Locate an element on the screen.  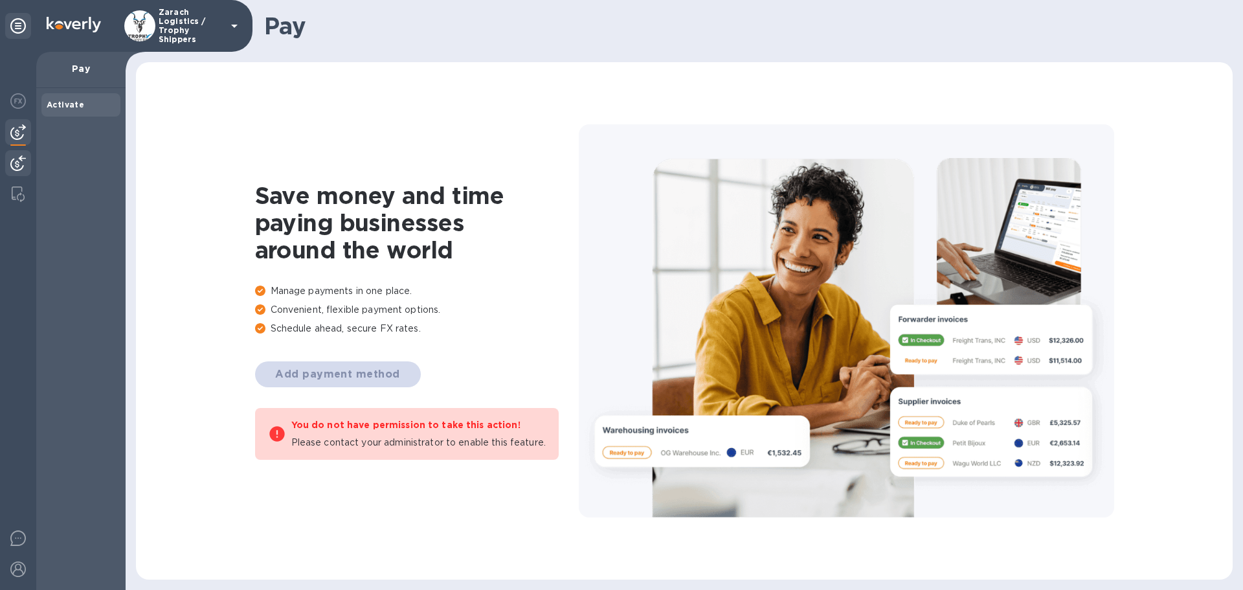
p: Zarach Logistics / Trophy Shippers is located at coordinates (191, 26).